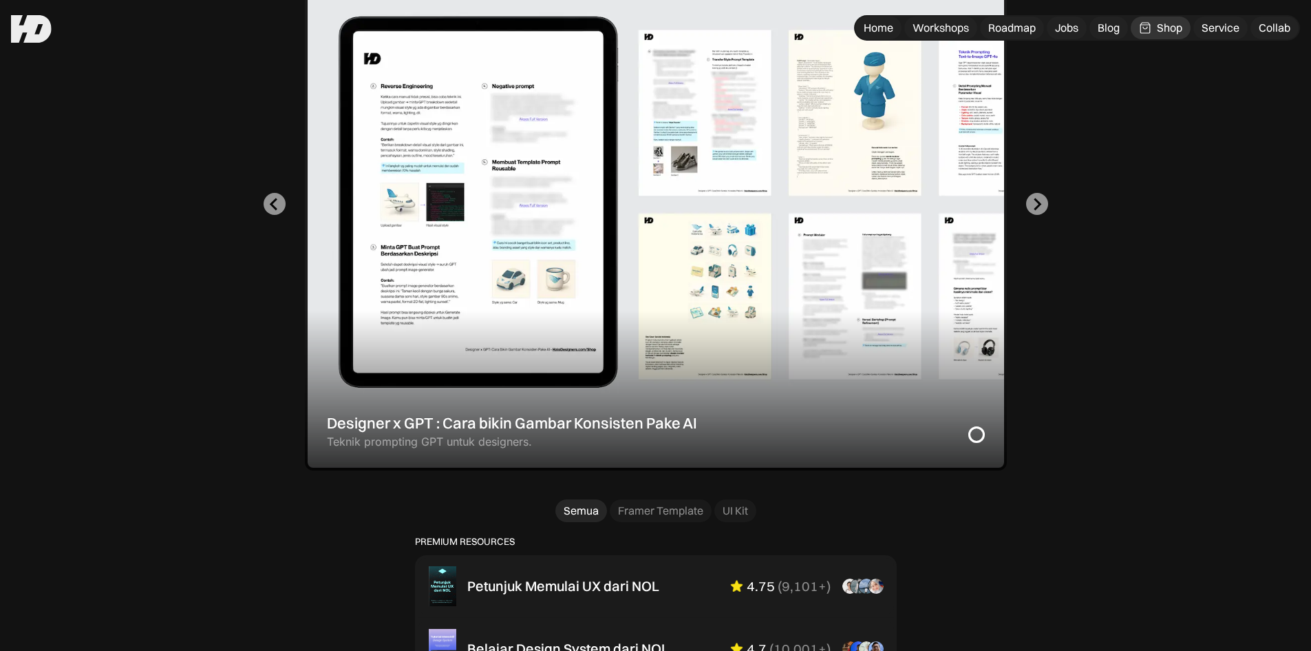 This screenshot has height=651, width=1311. Describe the element at coordinates (735, 510) in the screenshot. I see `div: UI Kit` at that location.